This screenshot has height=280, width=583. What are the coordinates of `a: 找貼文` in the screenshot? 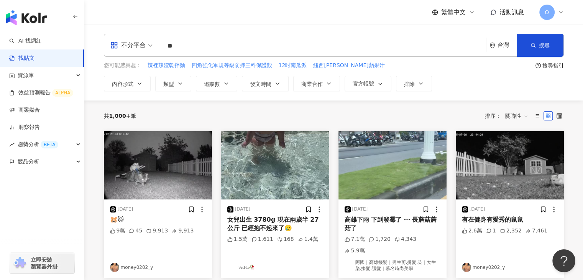 It's located at (22, 58).